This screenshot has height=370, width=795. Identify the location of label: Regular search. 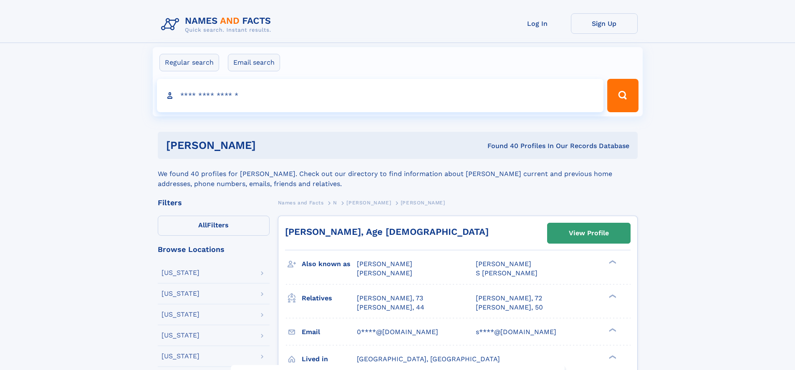
(189, 63).